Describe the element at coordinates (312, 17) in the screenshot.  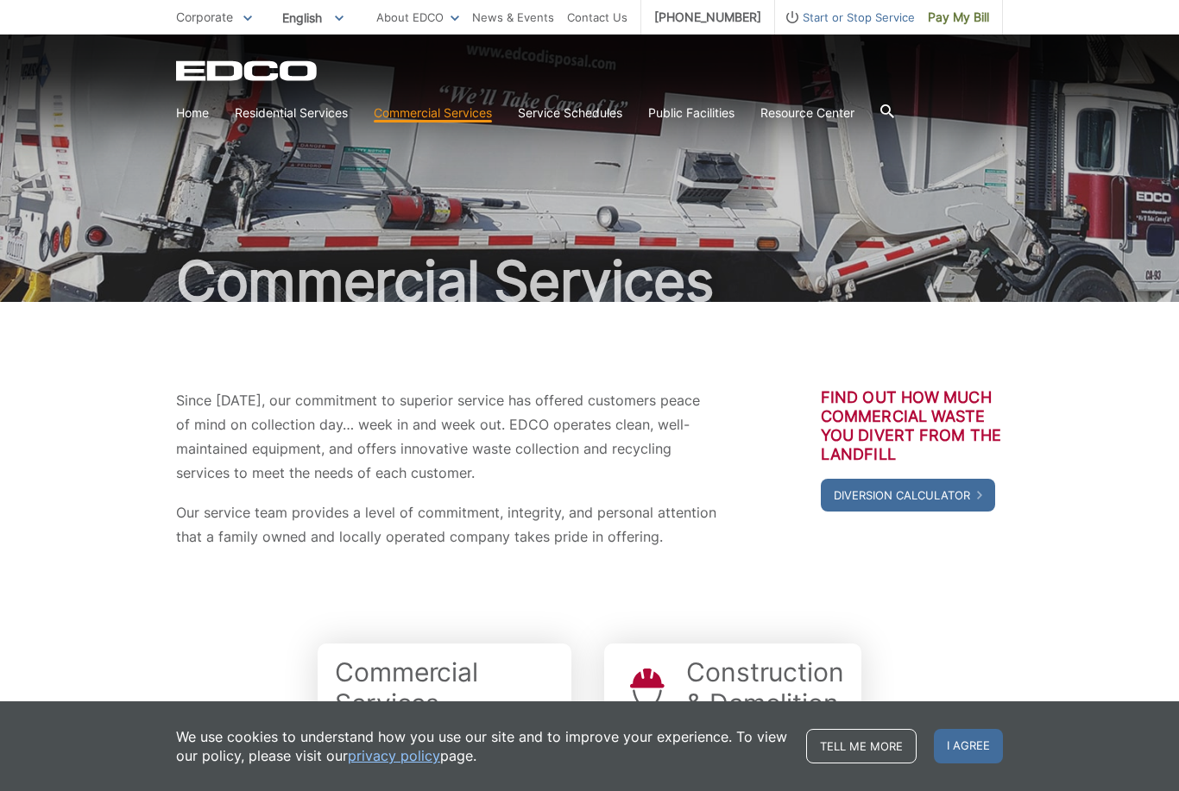
I see `span: English` at that location.